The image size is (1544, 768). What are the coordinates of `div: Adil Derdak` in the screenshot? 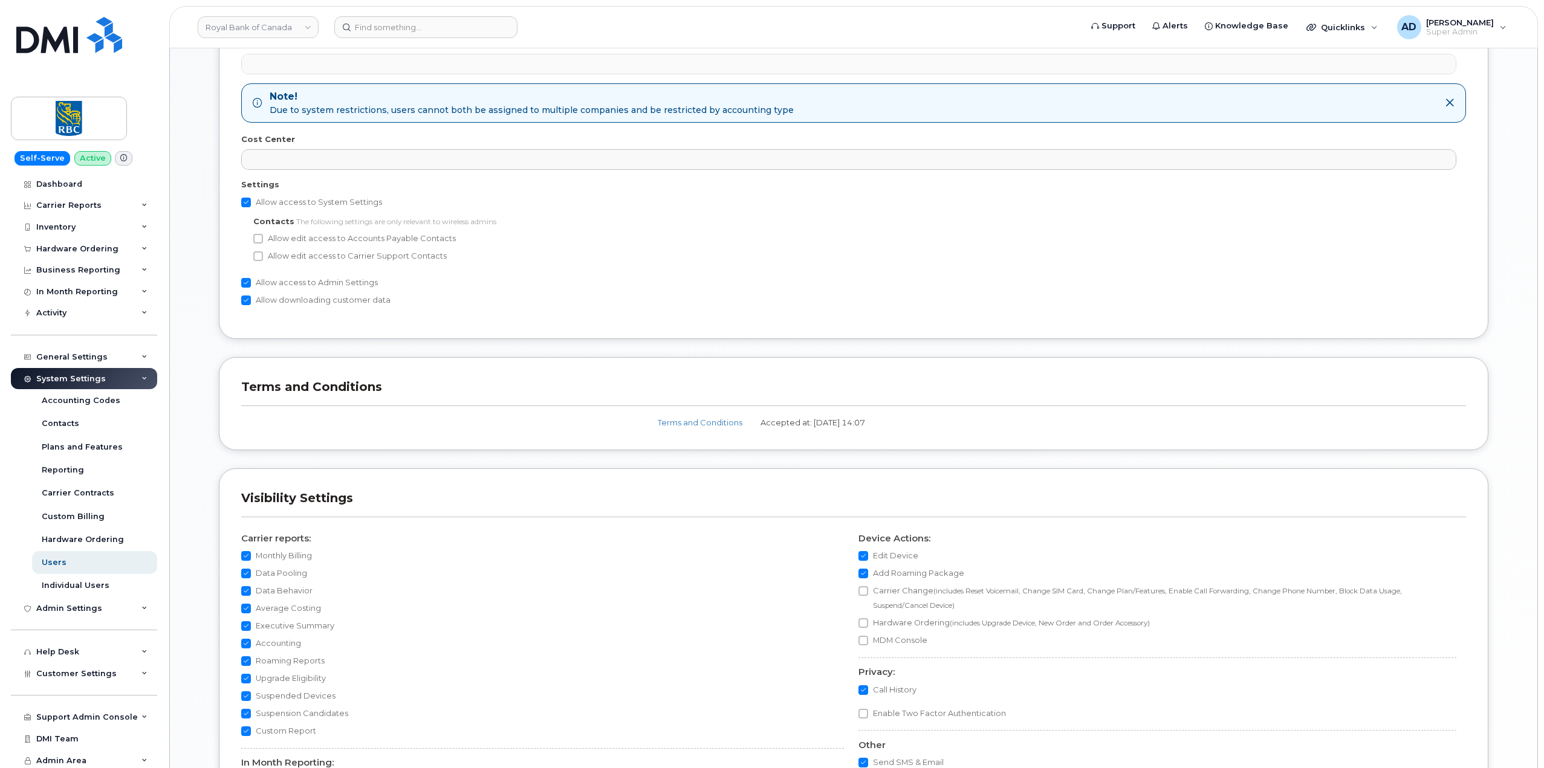 It's located at (1451, 27).